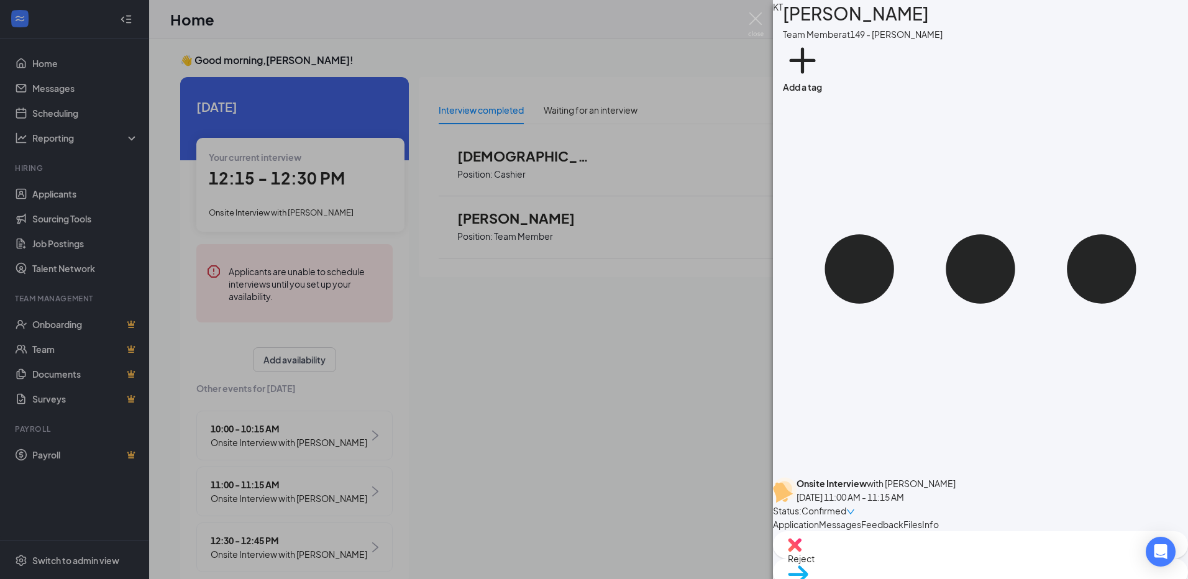 The width and height of the screenshot is (1188, 579). I want to click on svg: Plus, so click(802, 60).